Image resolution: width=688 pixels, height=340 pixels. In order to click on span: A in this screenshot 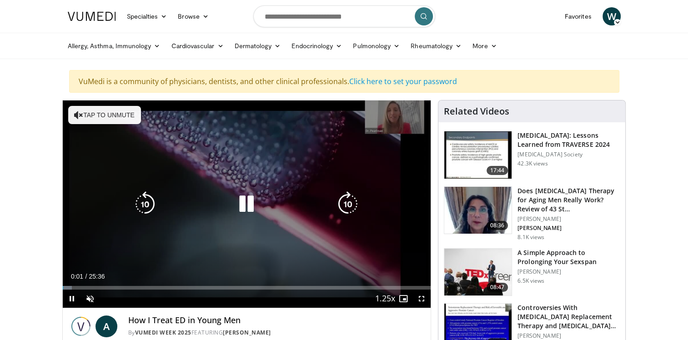, I will do `click(106, 326)`.